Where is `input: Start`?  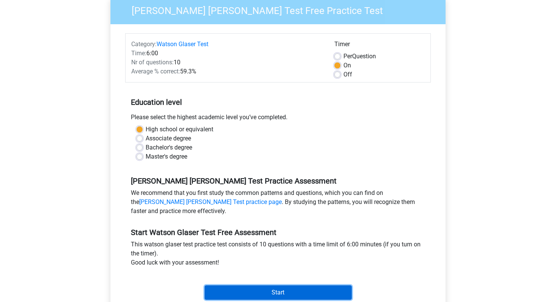
input: Start is located at coordinates (278, 292).